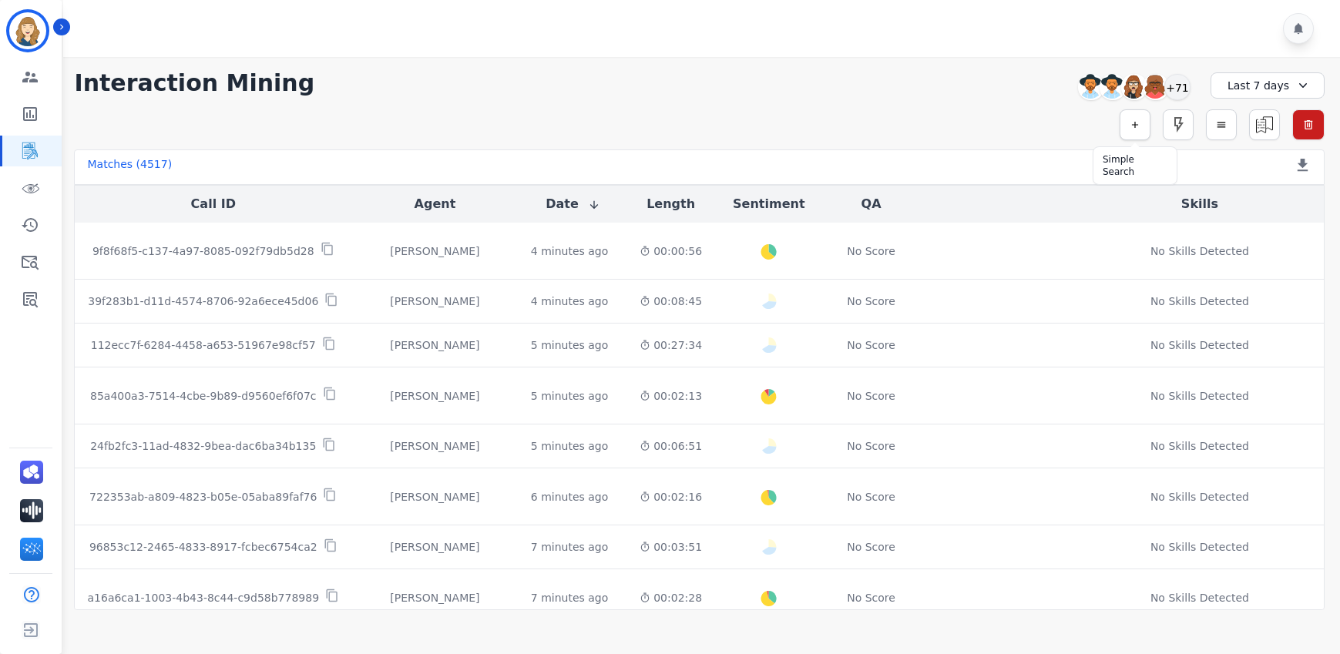 Image resolution: width=1340 pixels, height=654 pixels. What do you see at coordinates (670, 396) in the screenshot?
I see `div: 00:02:13` at bounding box center [670, 396].